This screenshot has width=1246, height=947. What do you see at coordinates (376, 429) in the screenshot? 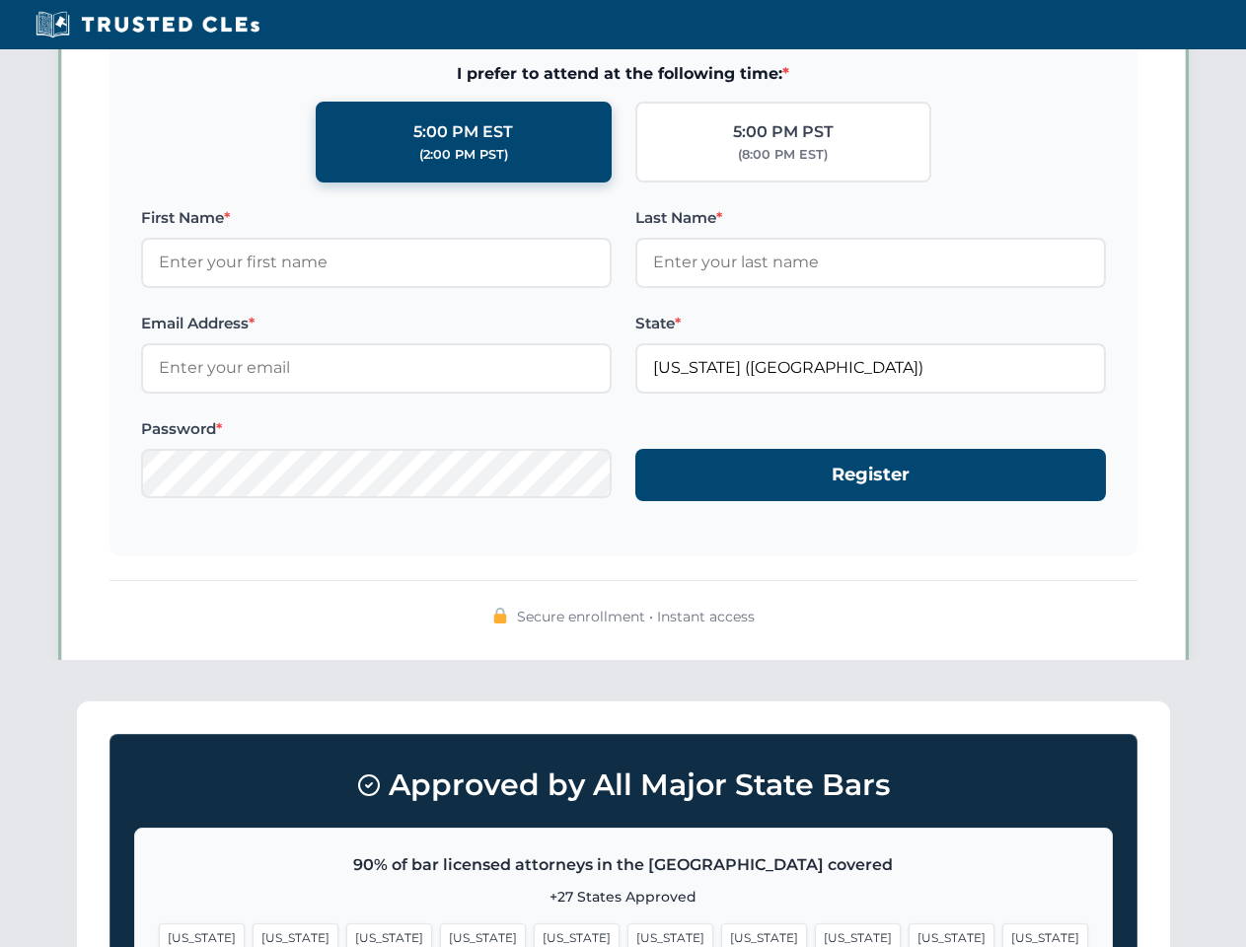
I see `label: Password` at bounding box center [376, 429].